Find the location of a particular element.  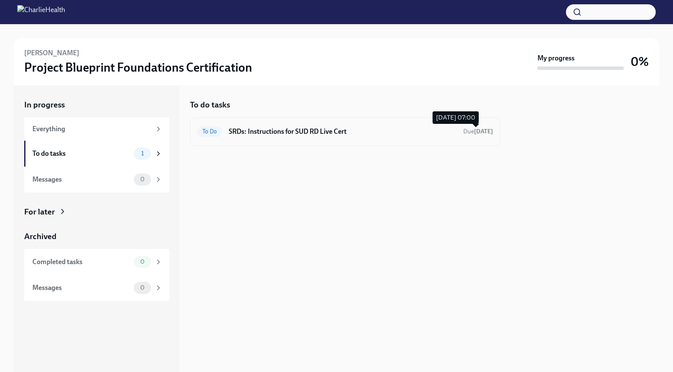

h3: 0% is located at coordinates (640, 62).